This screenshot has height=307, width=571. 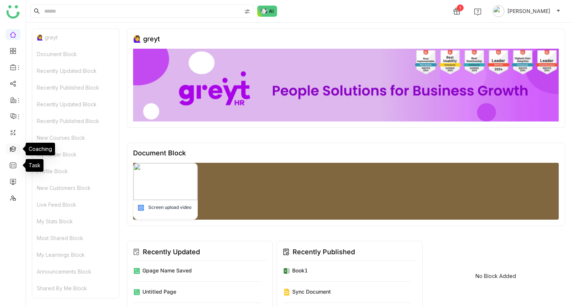 What do you see at coordinates (165, 181) in the screenshot?
I see `img: 68d62a861a154208cbbd759d` at bounding box center [165, 181].